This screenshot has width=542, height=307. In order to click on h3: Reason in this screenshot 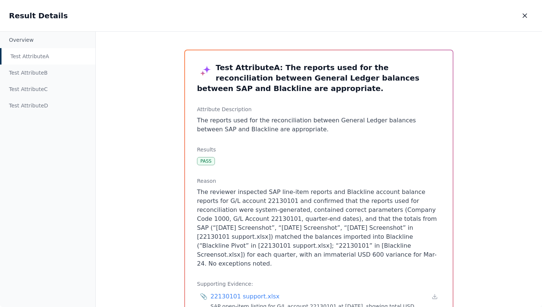, I will do `click(319, 181)`.